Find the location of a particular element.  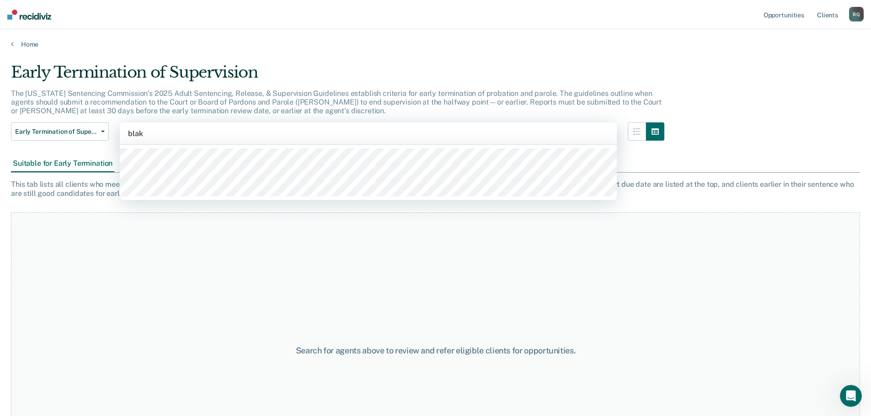

div: Search for agents above to review and refer eligible clients for opportunities. is located at coordinates (435, 351).